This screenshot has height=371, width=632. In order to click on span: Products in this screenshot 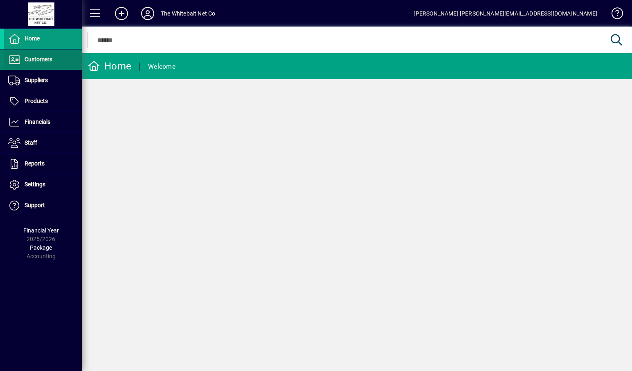, I will do `click(36, 101)`.